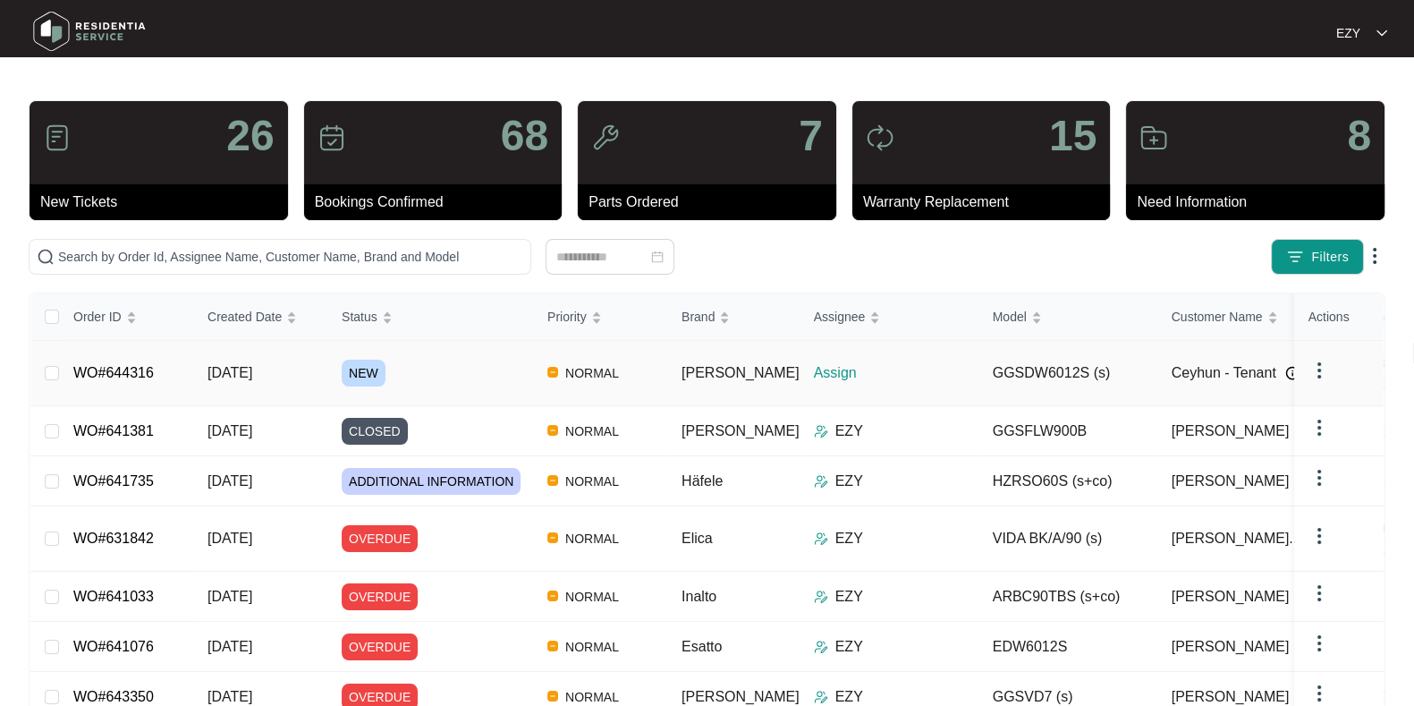 The width and height of the screenshot is (1414, 706). Describe the element at coordinates (810, 136) in the screenshot. I see `p: 7` at that location.